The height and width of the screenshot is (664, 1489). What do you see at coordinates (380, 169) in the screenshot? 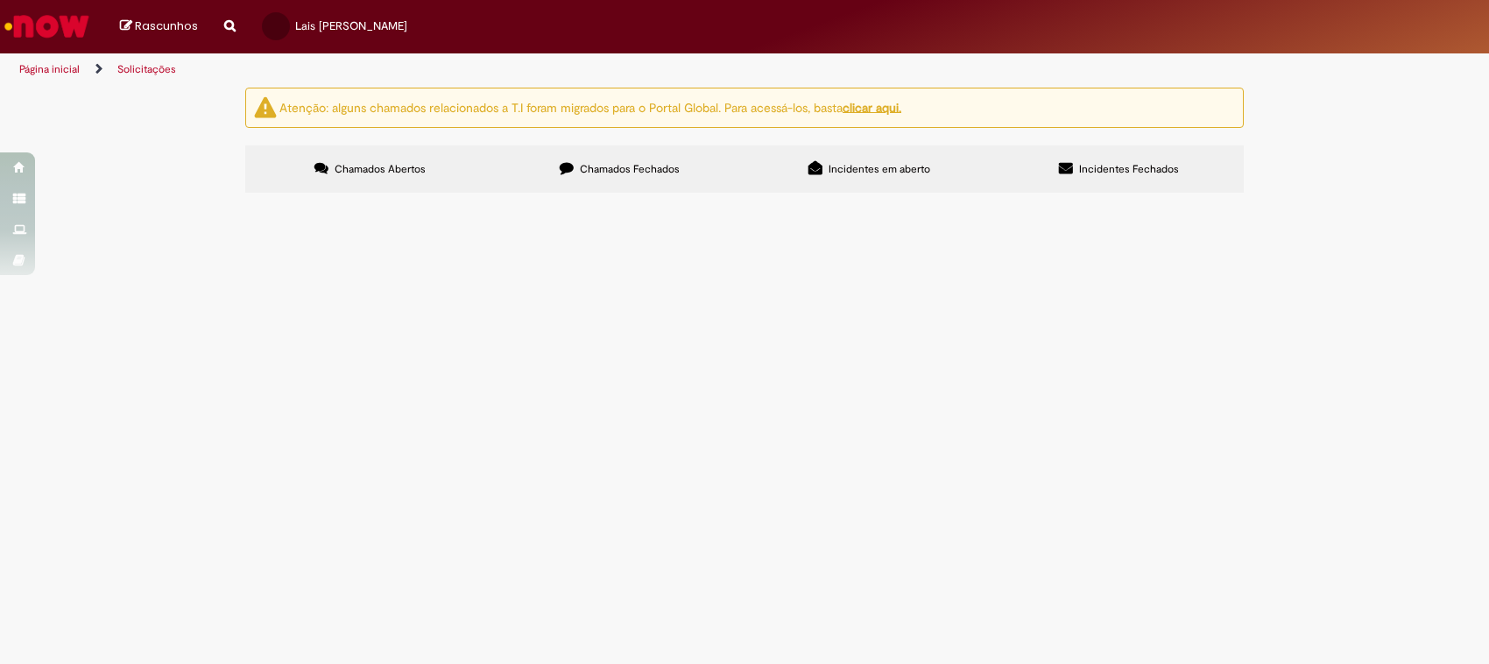
I see `span: Chamados Abertos` at bounding box center [380, 169].